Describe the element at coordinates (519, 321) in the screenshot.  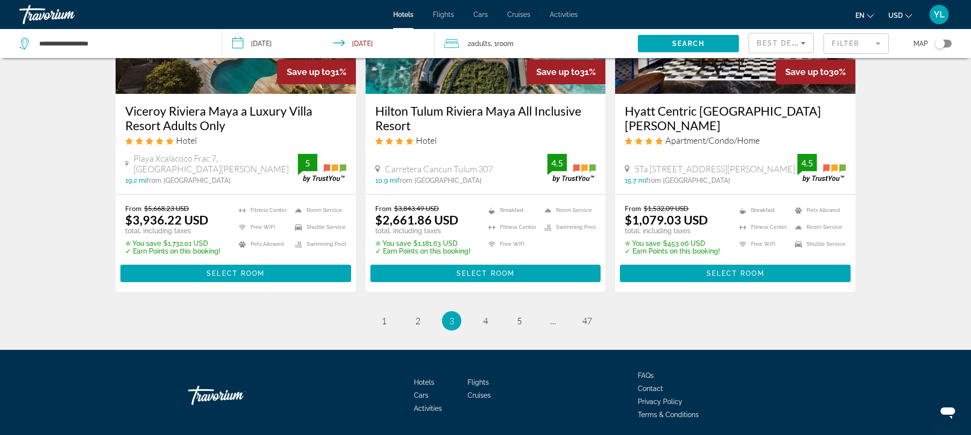
I see `span: 5` at that location.